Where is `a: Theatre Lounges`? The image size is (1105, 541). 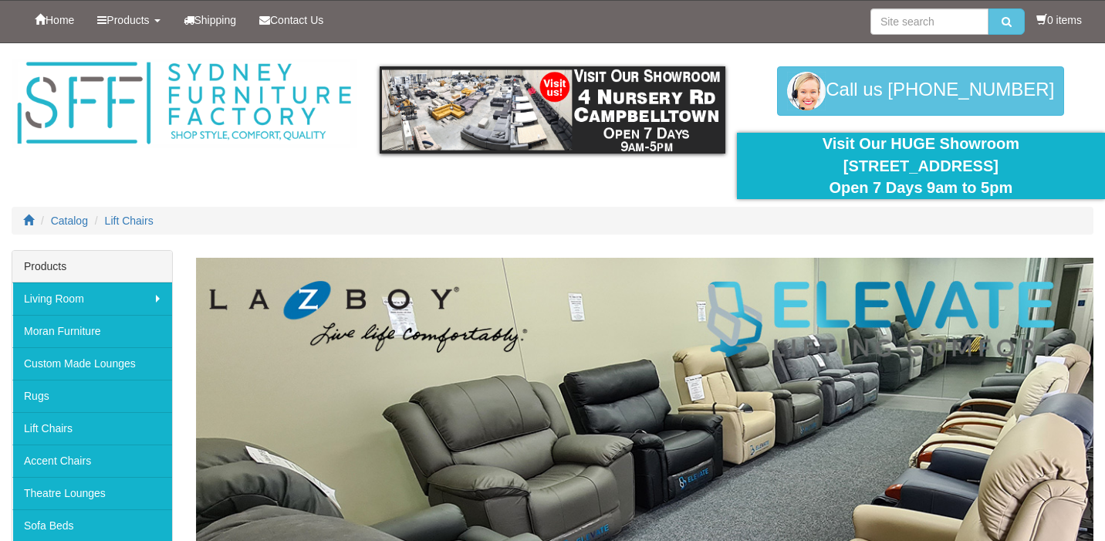
a: Theatre Lounges is located at coordinates (92, 493).